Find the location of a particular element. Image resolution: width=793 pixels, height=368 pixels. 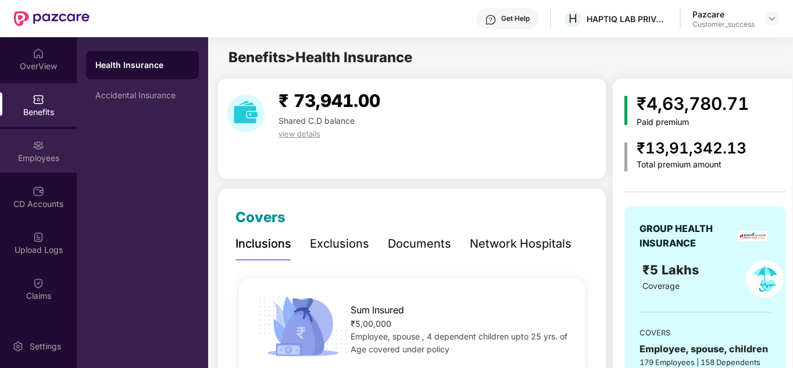

img: svg+xml;base64,PHN2ZyBpZD0iRW5kb3JzZW1lbnRzIiB4bWxucz0iaHR0cDovL3d3dy53My5vcmcvMjAwMC9zdmciIHdpZH... is located at coordinates (38, 329).